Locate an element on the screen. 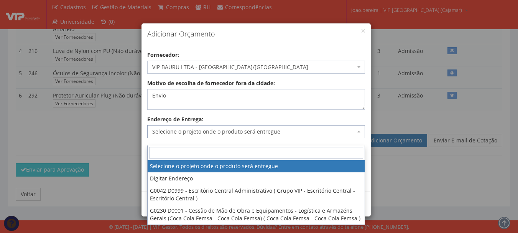  li: G0230 D0001 - Cessão de Mão de Obra e Equipamentos - Logística e Armazéns Gerais (Coca Cola Femsa... is located at coordinates (256, 214).